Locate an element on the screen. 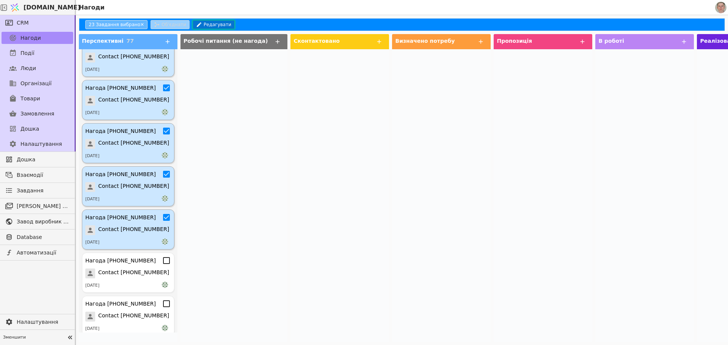 The height and width of the screenshot is (345, 728). a: Взаємодії is located at coordinates (37, 175).